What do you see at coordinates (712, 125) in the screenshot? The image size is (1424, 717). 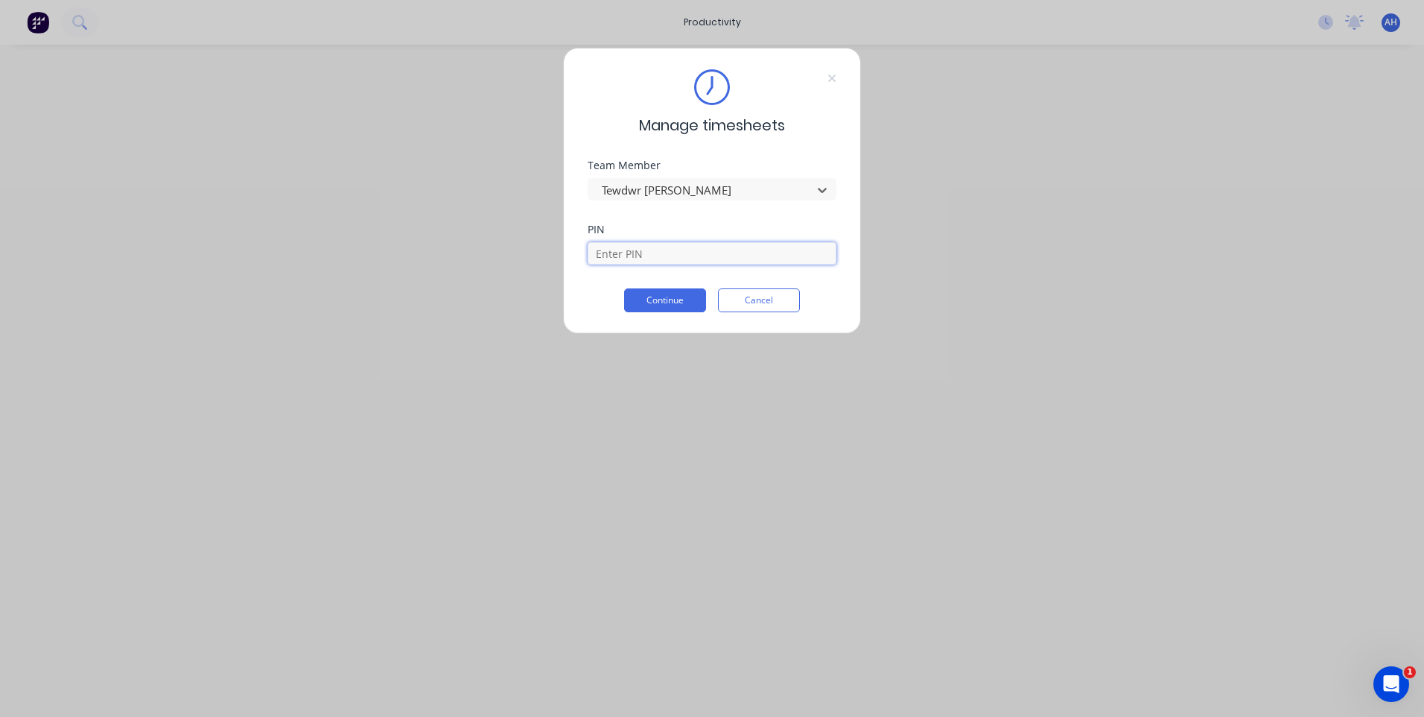 I see `span: Manage timesheets` at bounding box center [712, 125].